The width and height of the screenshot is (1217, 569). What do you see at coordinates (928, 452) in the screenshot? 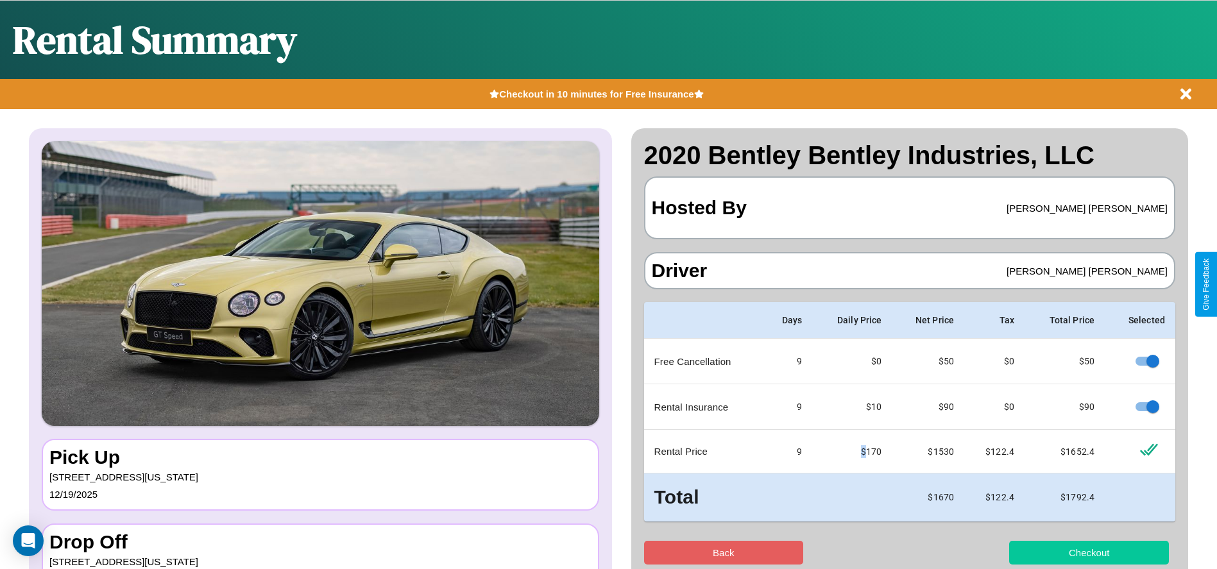
I see `td: $ 1530` at bounding box center [928, 452].